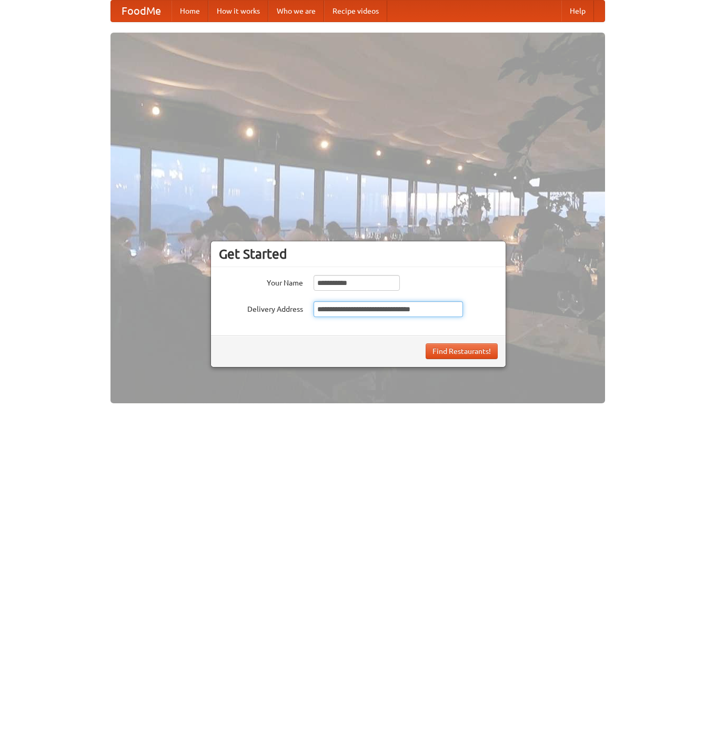 The width and height of the screenshot is (715, 744). I want to click on a: How it works, so click(238, 11).